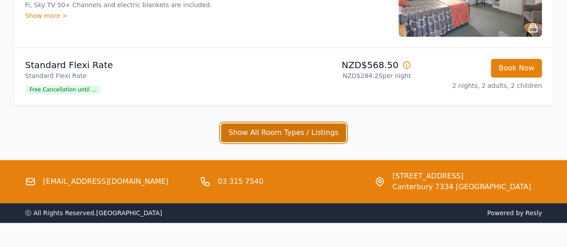 Image resolution: width=567 pixels, height=247 pixels. Describe the element at coordinates (349, 76) in the screenshot. I see `p: NZD$284.25 per night` at that location.